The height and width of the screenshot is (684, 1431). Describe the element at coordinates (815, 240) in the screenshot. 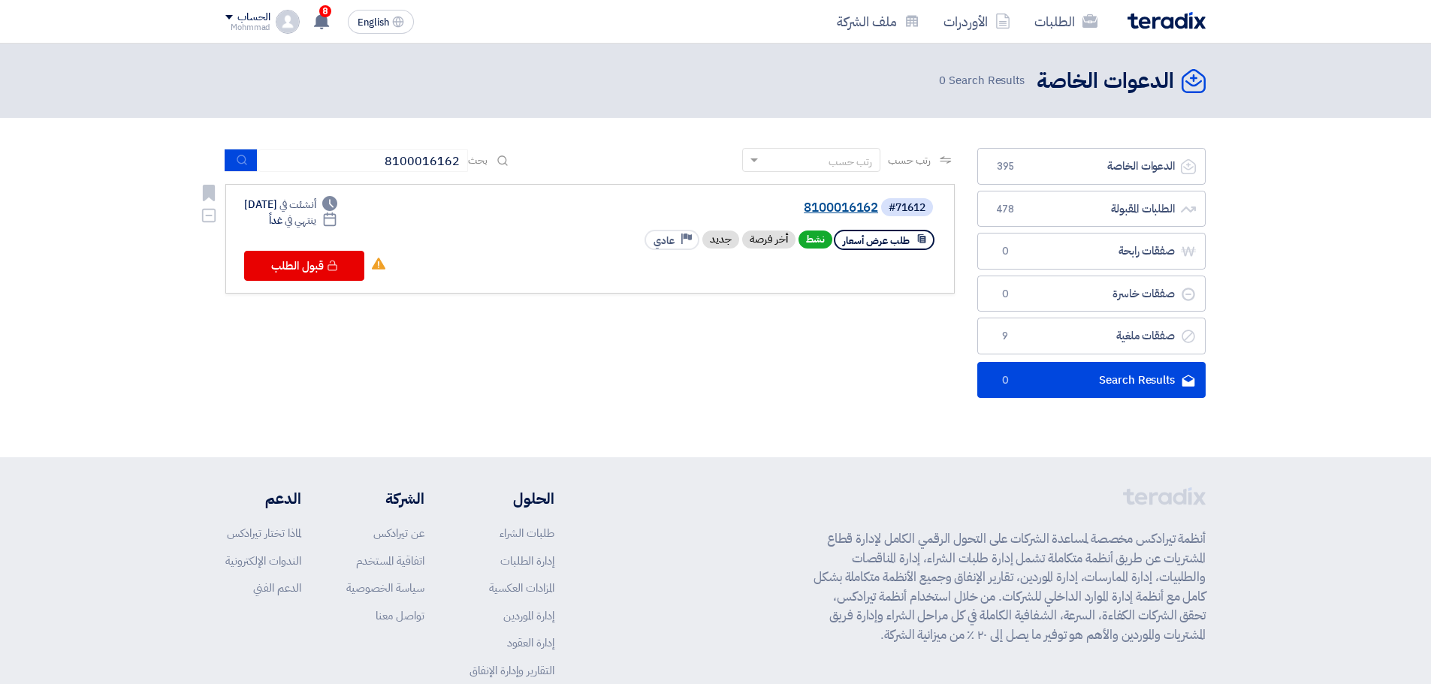

I see `span: نشط` at that location.